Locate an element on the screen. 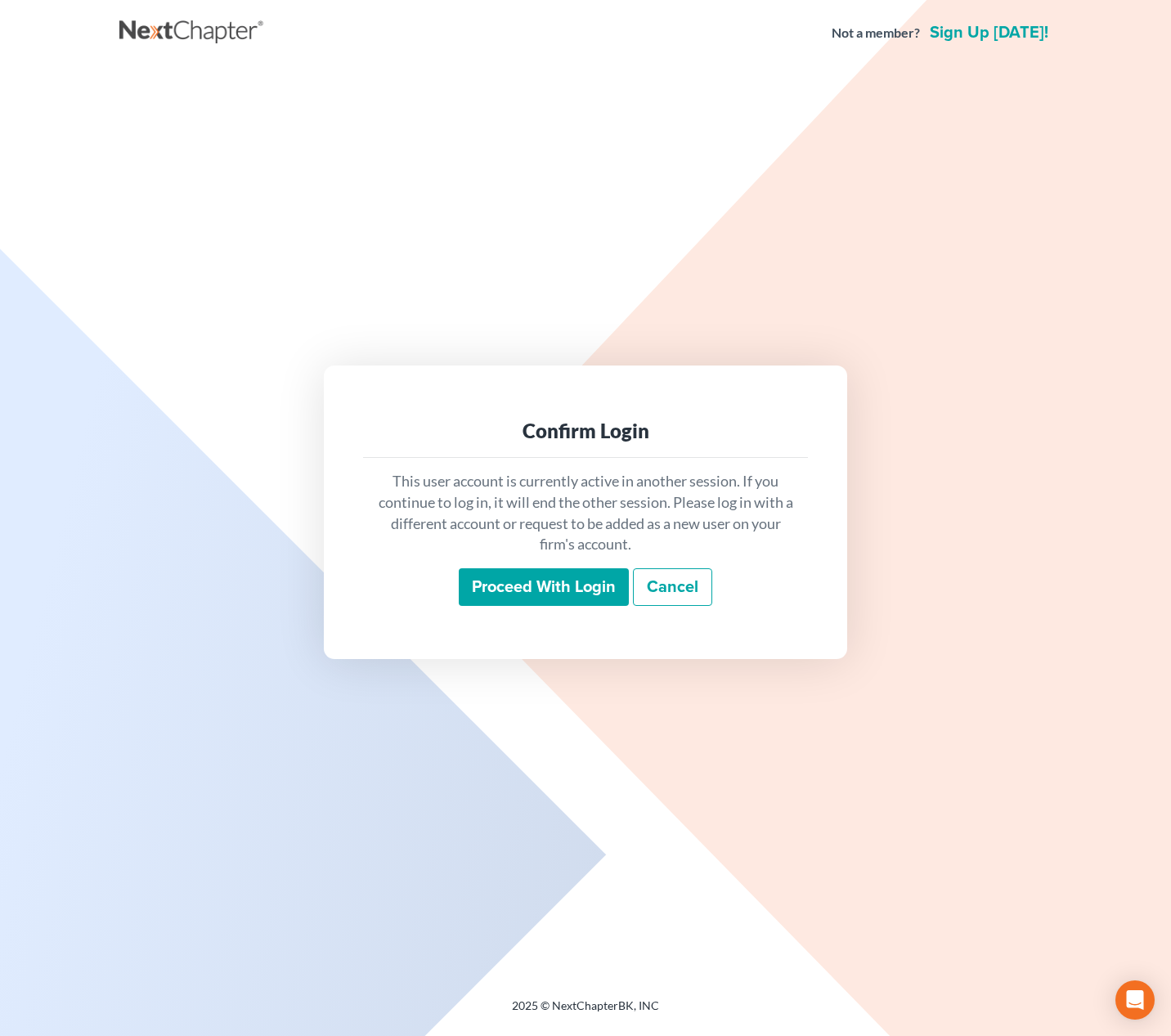 The image size is (1171, 1036). strong: Not a member? is located at coordinates (876, 32).